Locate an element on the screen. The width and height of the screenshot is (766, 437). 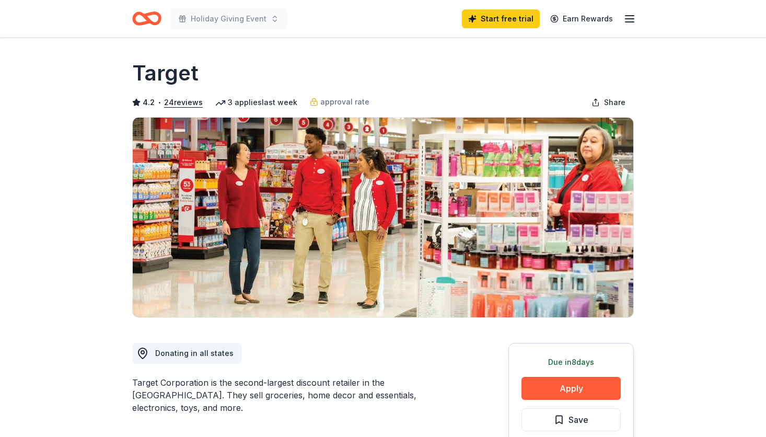
span: Holiday Giving Event is located at coordinates (228, 19).